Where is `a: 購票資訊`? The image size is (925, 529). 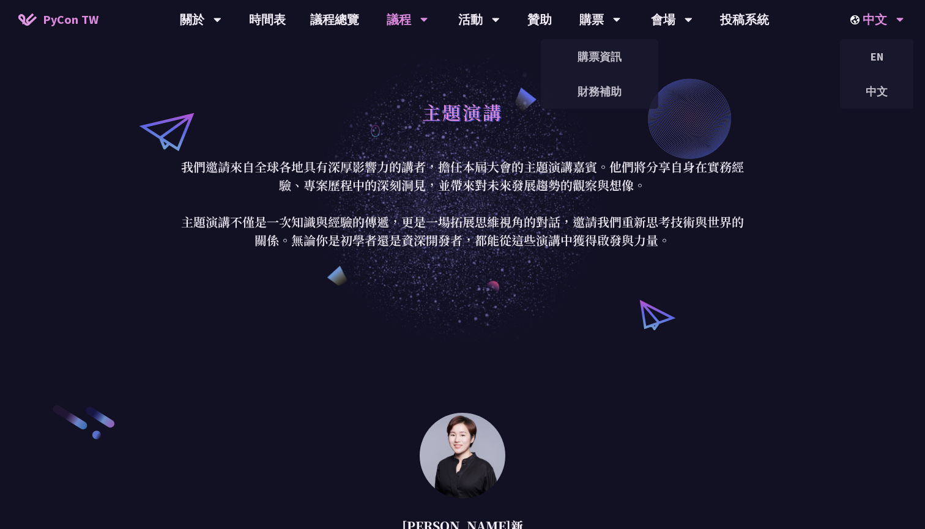 a: 購票資訊 is located at coordinates (600, 56).